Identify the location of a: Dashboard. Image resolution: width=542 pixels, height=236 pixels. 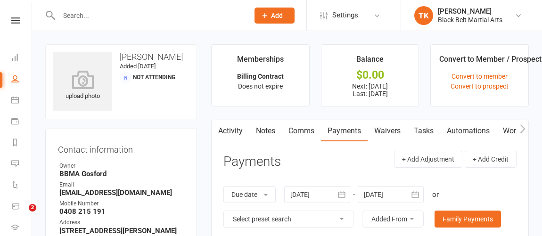
(22, 58).